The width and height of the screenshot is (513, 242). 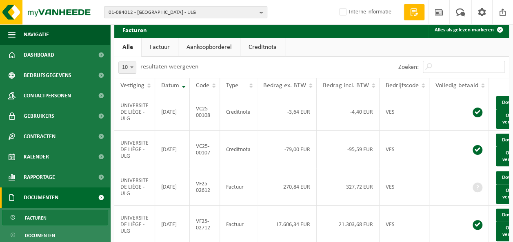 What do you see at coordinates (55, 218) in the screenshot?
I see `a: Facturen` at bounding box center [55, 218].